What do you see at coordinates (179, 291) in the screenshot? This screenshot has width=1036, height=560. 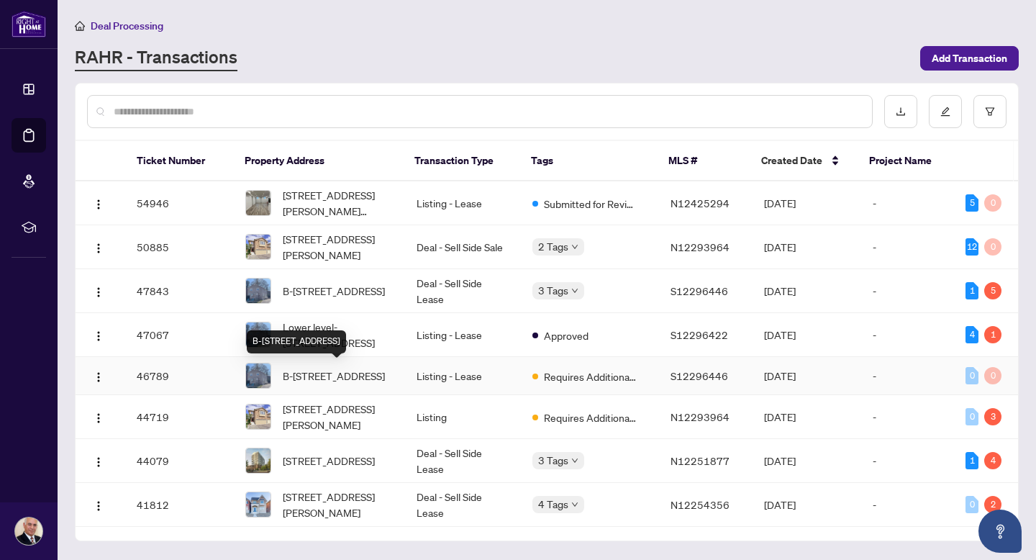 I see `td: 47843` at bounding box center [179, 291].